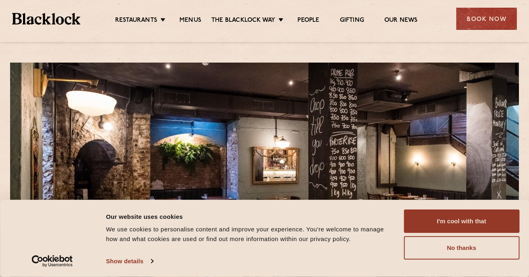  Describe the element at coordinates (136, 21) in the screenshot. I see `a: Restaurants` at that location.